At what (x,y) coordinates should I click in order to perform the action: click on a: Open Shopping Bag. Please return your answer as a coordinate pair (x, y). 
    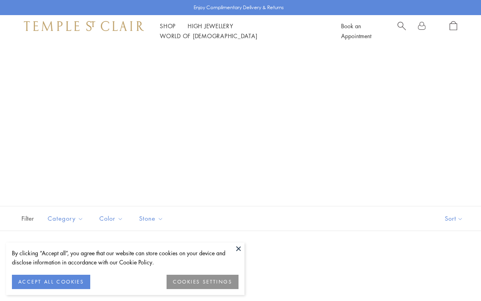
    Looking at the image, I should click on (453, 31).